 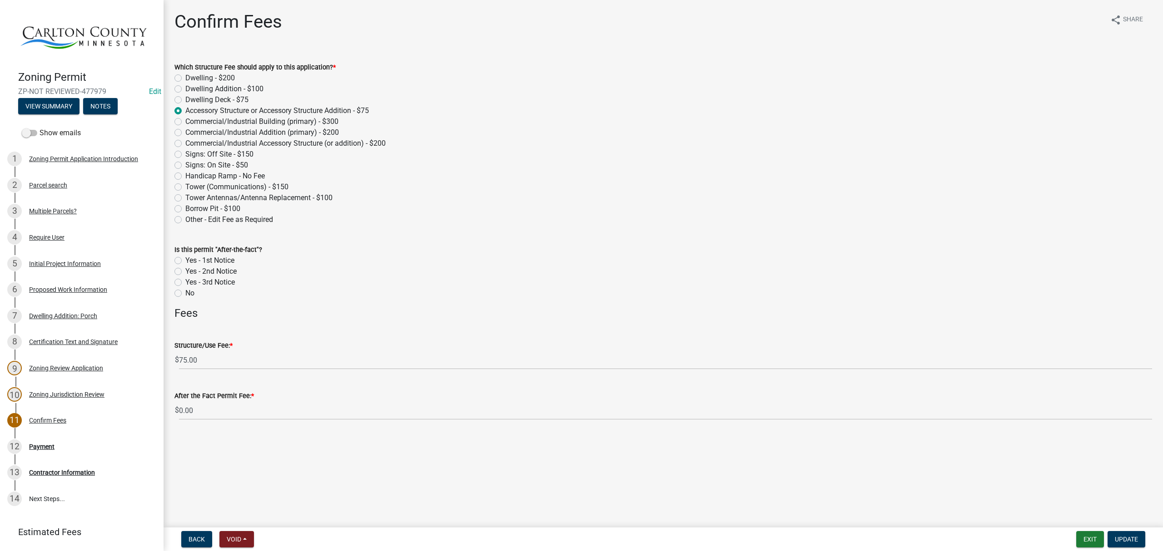 What do you see at coordinates (15, 447) in the screenshot?
I see `div: 12` at bounding box center [15, 447].